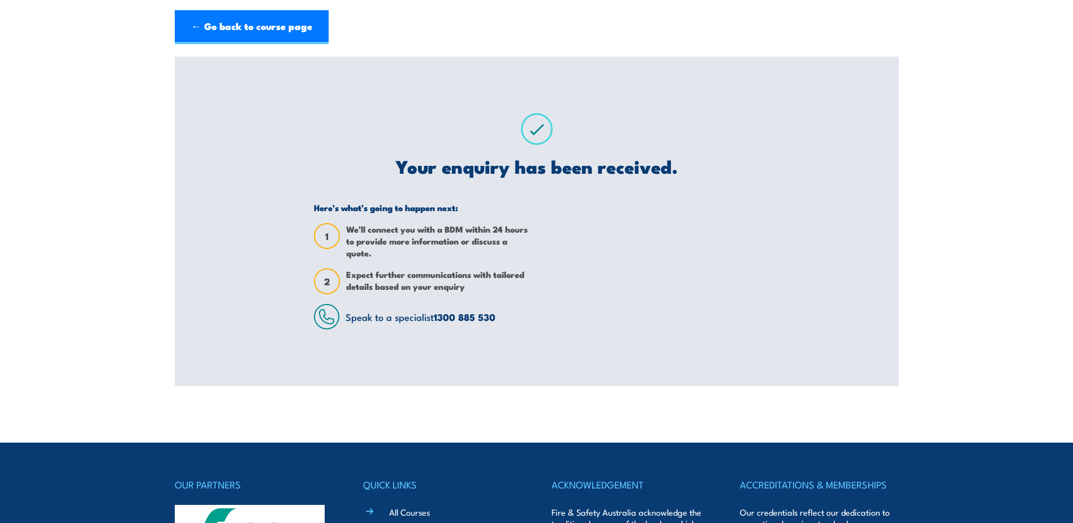 Image resolution: width=1073 pixels, height=523 pixels. What do you see at coordinates (437, 240) in the screenshot?
I see `span: We’ll connect you with a BDM within 24 hours to provide more information or discuss a quote.` at bounding box center [437, 240].